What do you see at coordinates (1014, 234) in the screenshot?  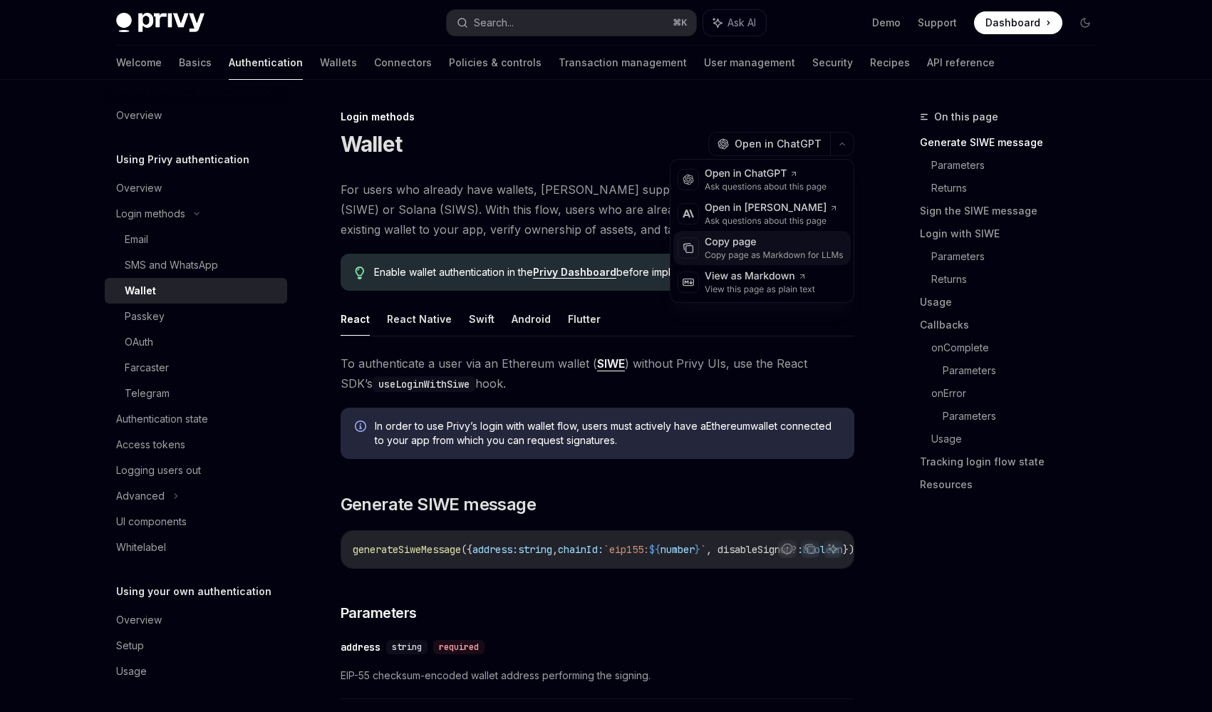 I see `a: Login with SIWE` at bounding box center [1014, 234].